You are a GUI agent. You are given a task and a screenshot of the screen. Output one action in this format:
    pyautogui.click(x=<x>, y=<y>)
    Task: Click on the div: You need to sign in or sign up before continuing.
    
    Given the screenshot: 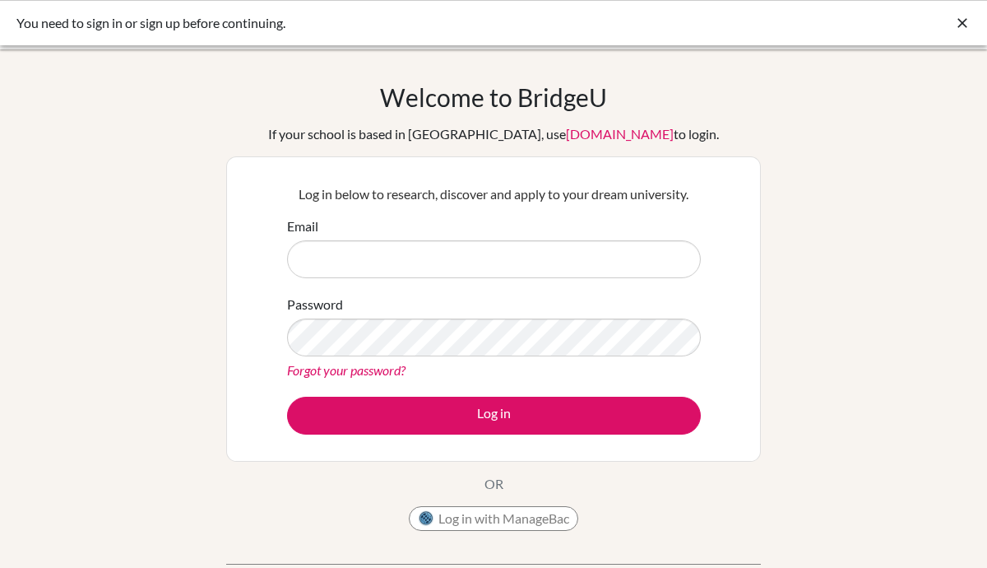 What is the action you would take?
    pyautogui.click(x=370, y=23)
    